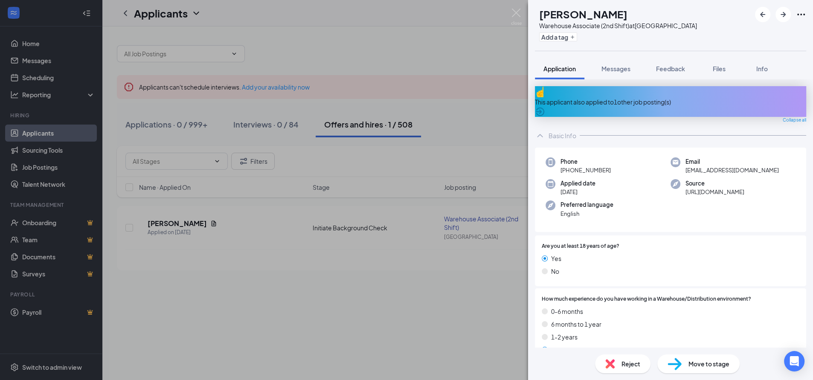 This screenshot has height=380, width=813. Describe the element at coordinates (794, 120) in the screenshot. I see `span: Collapse all` at that location.